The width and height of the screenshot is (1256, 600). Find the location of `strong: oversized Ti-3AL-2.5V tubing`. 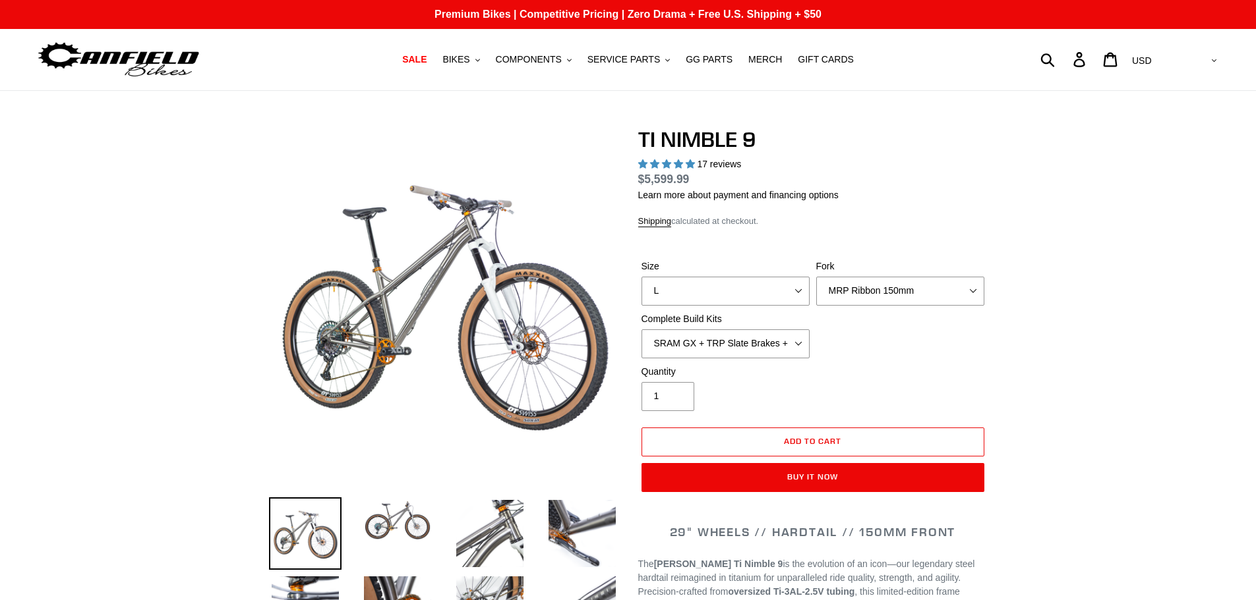

strong: oversized Ti-3AL-2.5V tubing is located at coordinates (791, 592).